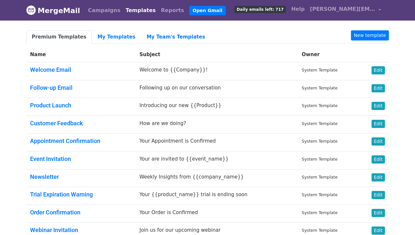 The height and width of the screenshot is (235, 415). I want to click on img: MergeMail logo, so click(31, 10).